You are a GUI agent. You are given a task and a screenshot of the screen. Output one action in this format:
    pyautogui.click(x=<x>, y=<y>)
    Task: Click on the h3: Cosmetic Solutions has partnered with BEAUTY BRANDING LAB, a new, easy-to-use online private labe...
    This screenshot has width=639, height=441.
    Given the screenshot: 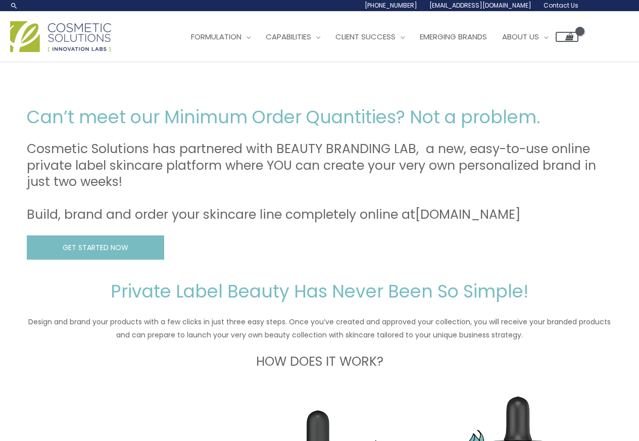 What is the action you would take?
    pyautogui.click(x=320, y=182)
    